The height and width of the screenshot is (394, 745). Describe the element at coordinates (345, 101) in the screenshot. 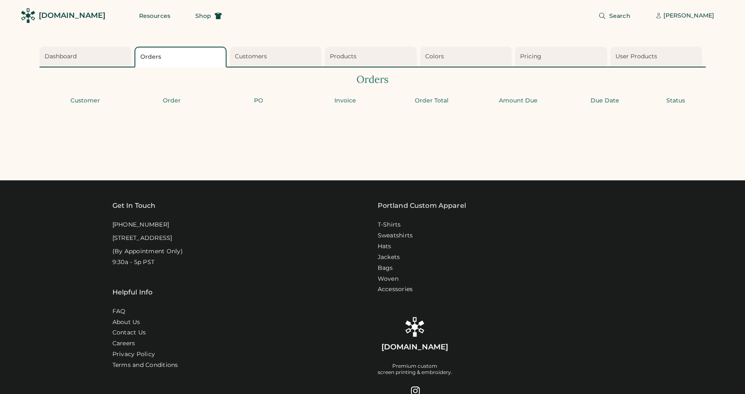

I see `div: Invoice` at that location.